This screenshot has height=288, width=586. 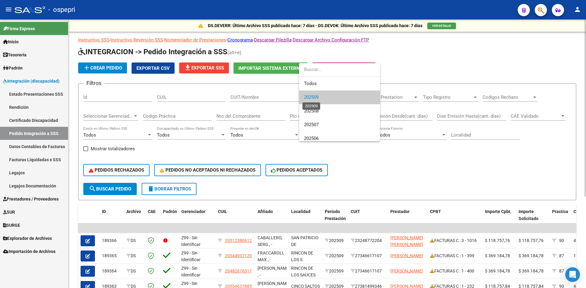 I want to click on span: 202507, so click(x=311, y=125).